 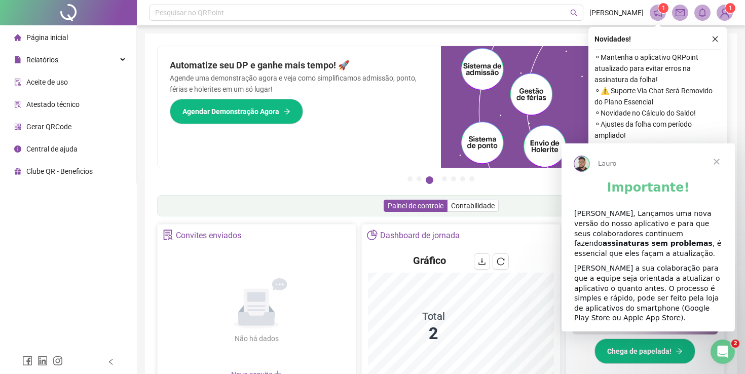 I want to click on button: Agendar Demonstração Agora, so click(x=236, y=111).